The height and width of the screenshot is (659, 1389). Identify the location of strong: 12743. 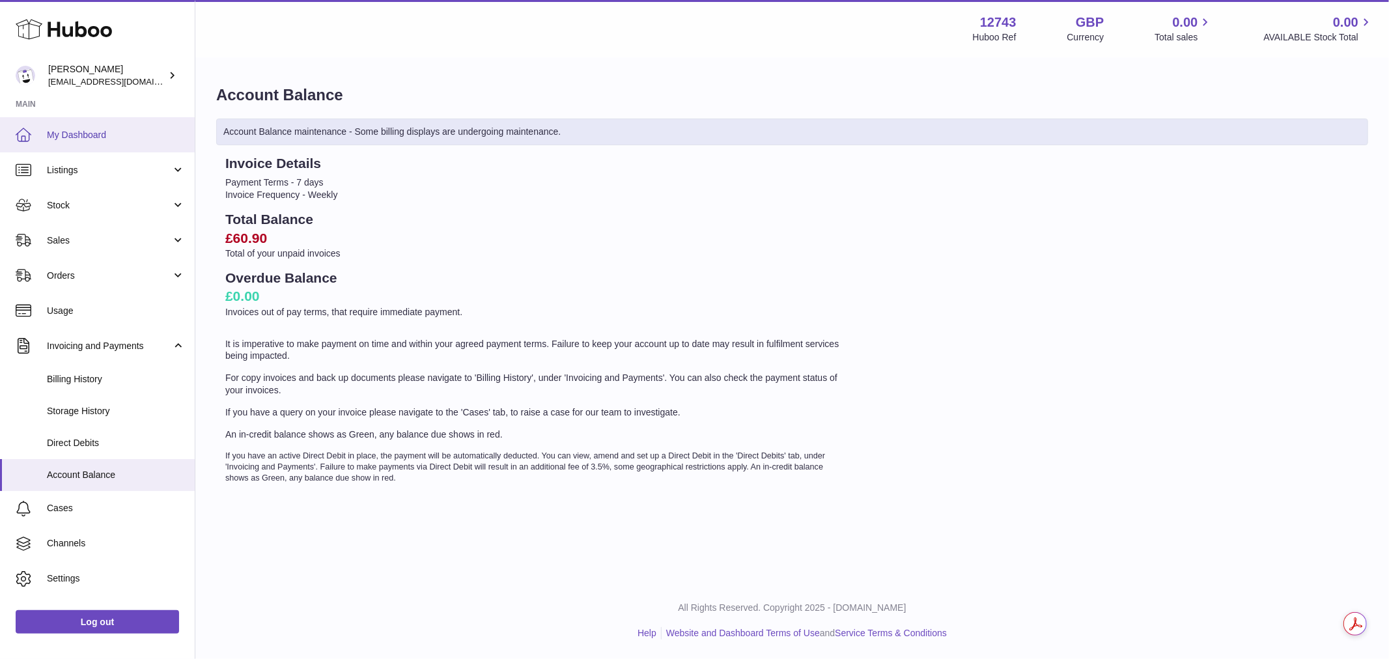
(998, 22).